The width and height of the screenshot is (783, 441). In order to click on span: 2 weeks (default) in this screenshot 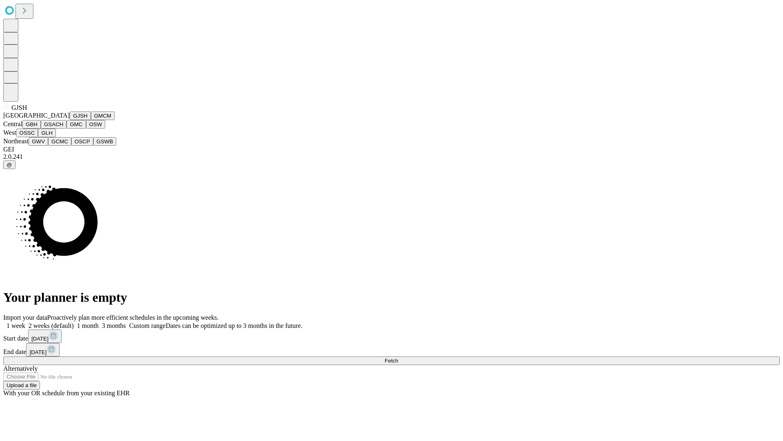, I will do `click(51, 325)`.